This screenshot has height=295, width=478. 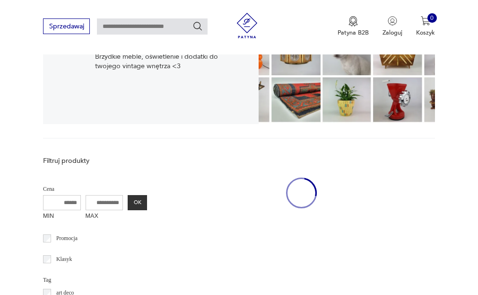 I want to click on p: Tag, so click(x=95, y=280).